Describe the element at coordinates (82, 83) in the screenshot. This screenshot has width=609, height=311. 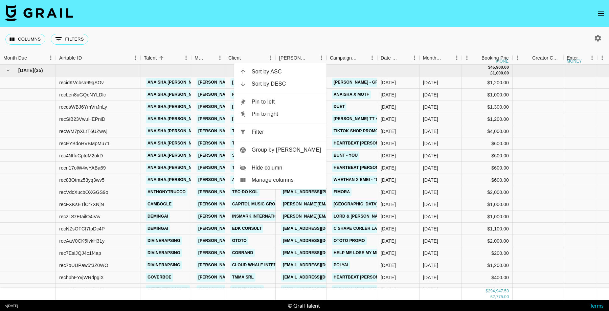
I see `div: recidKVcbsa99gSOv` at that location.